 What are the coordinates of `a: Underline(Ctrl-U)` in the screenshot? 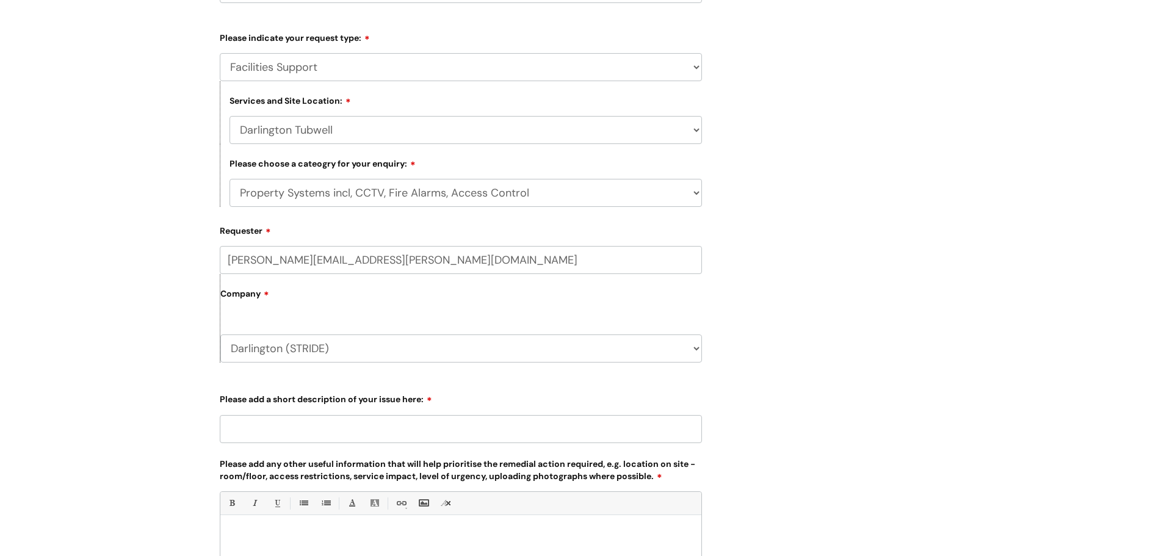 It's located at (277, 503).